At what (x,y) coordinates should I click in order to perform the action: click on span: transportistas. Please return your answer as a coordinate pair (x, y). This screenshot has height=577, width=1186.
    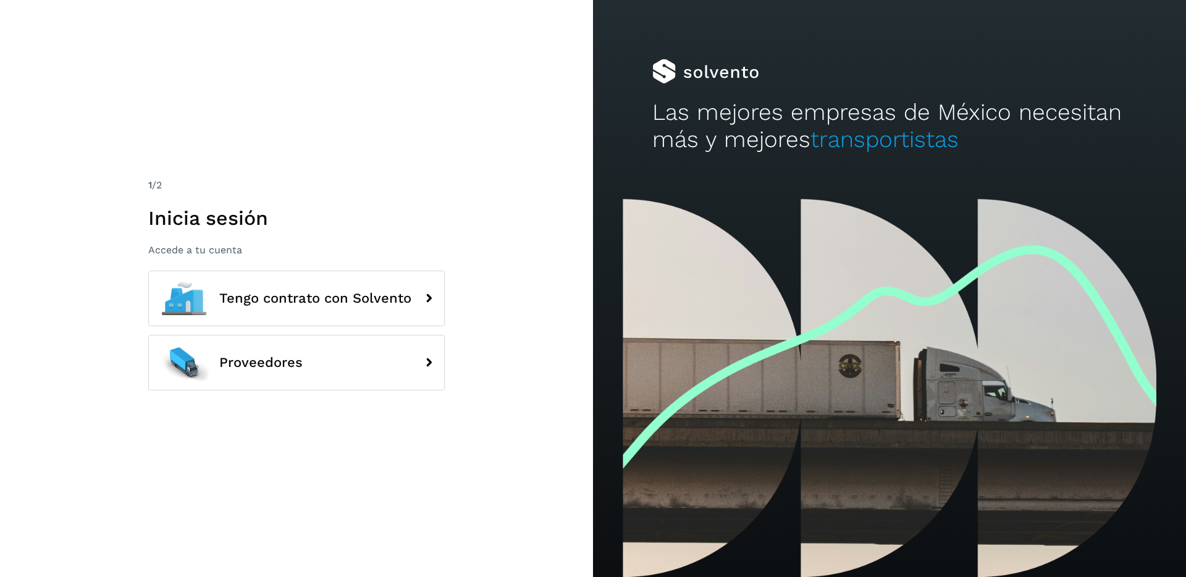
    Looking at the image, I should click on (884, 139).